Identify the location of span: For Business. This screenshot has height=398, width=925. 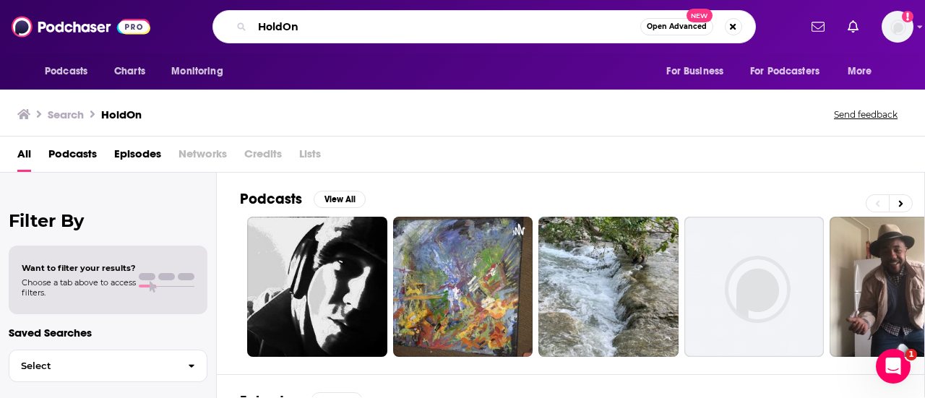
(694, 72).